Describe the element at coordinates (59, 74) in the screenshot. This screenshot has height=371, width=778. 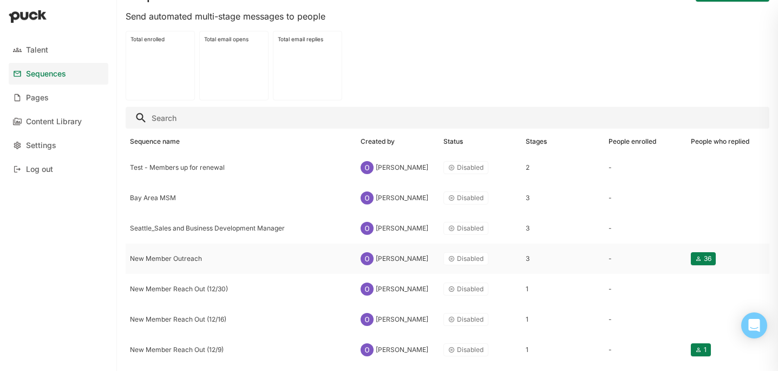
I see `a: Sequences` at that location.